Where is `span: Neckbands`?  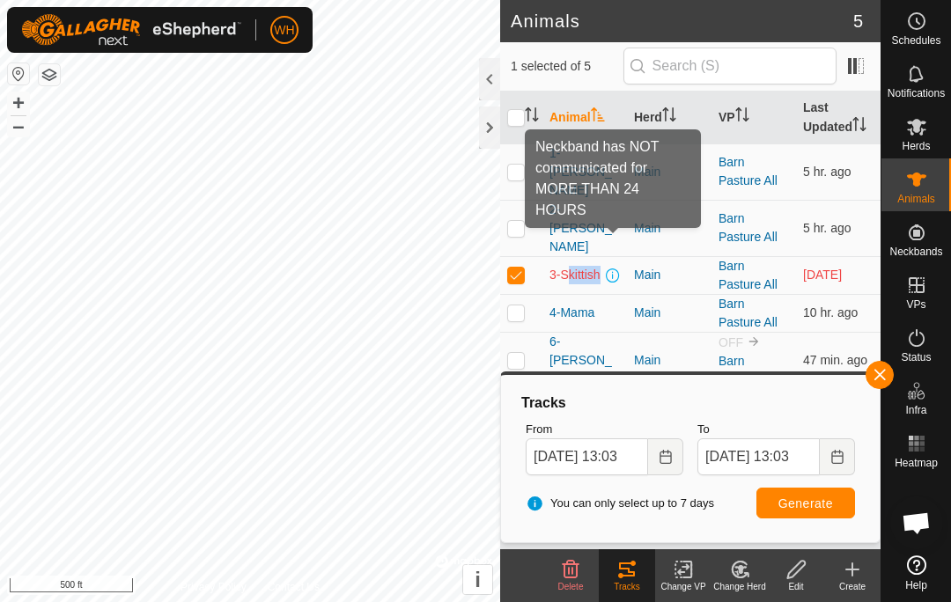 span: Neckbands is located at coordinates (916, 252).